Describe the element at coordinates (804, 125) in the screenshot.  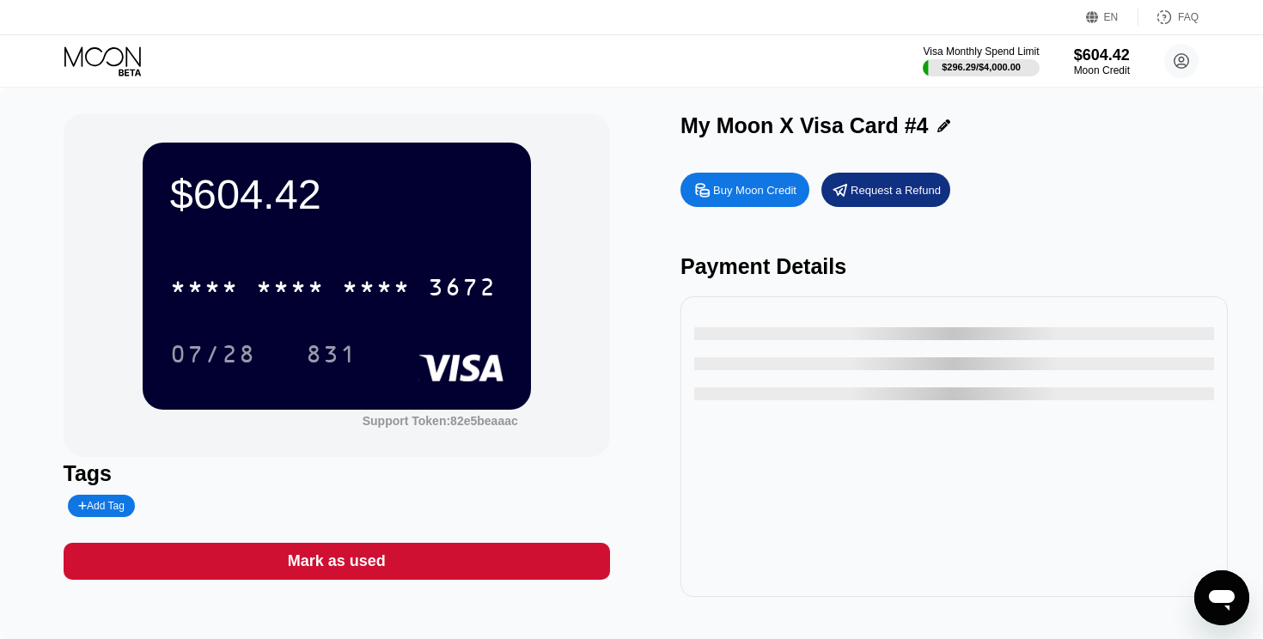
I see `div: My Moon X Visa Card #4` at that location.